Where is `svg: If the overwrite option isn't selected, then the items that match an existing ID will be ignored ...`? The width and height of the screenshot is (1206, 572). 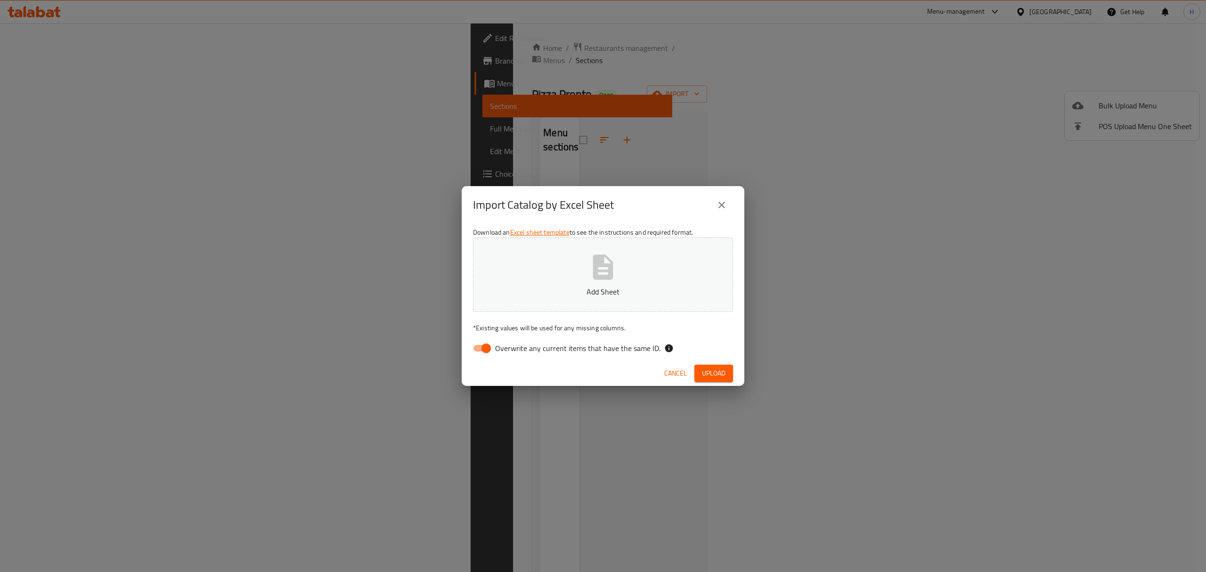
svg: If the overwrite option isn't selected, then the items that match an existing ID will be ignored ... is located at coordinates (669, 348).